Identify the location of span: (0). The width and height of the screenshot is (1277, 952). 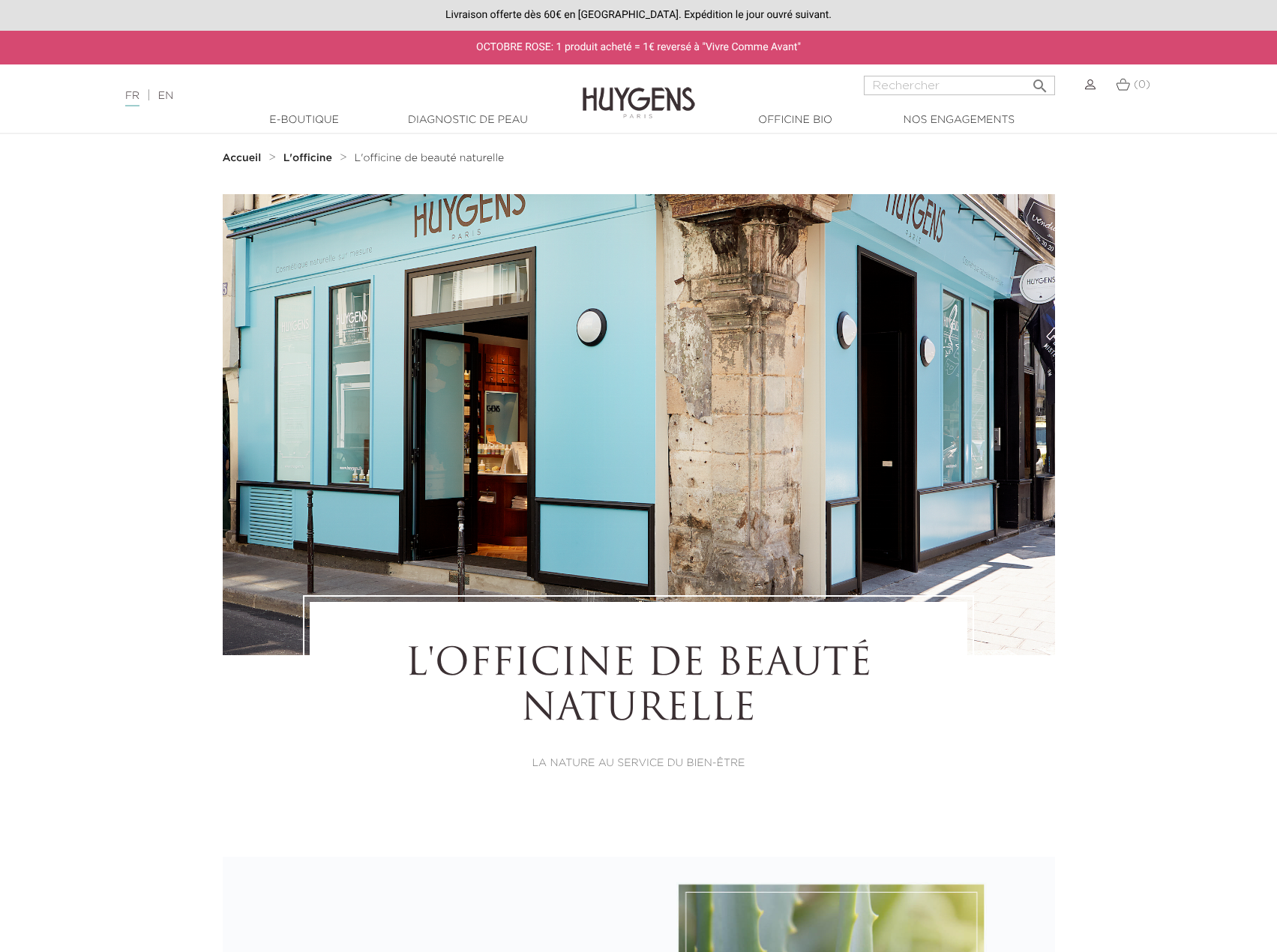
(1142, 85).